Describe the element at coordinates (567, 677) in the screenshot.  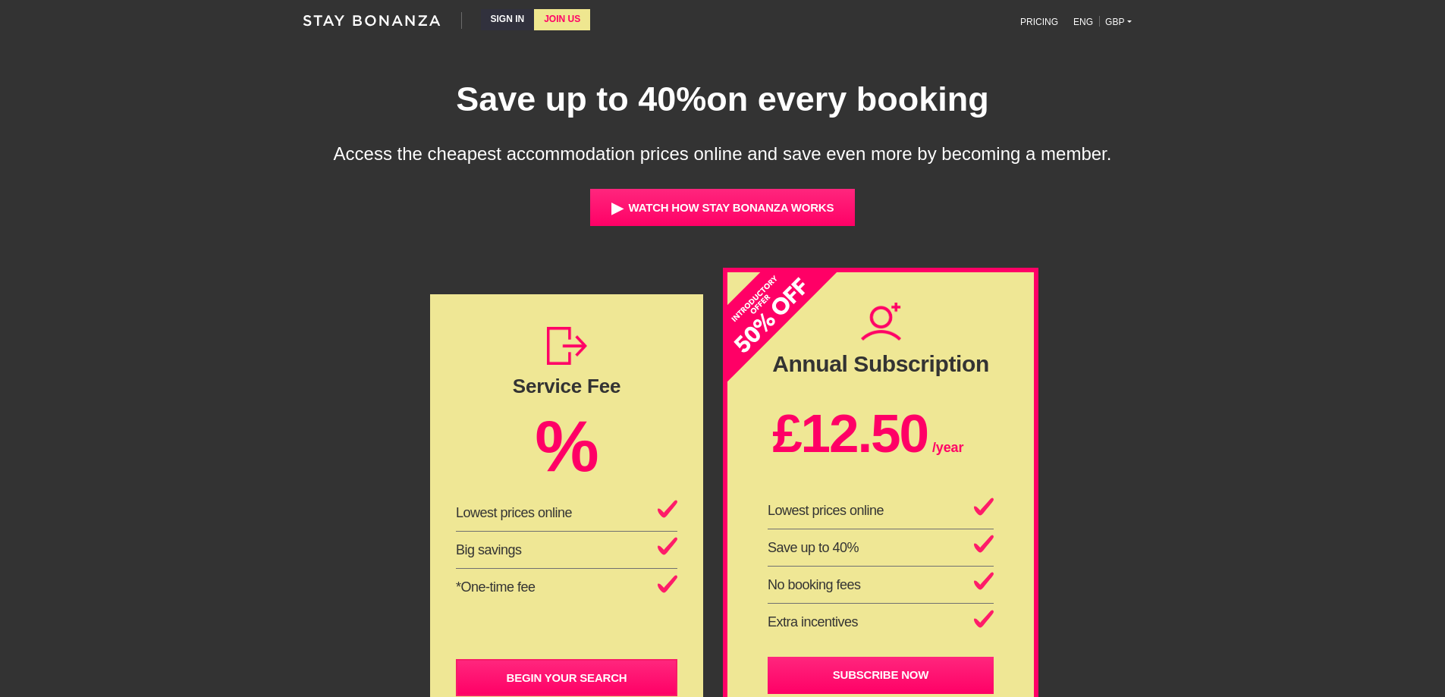
I see `a: BEGIN YOUR SEARCH` at that location.